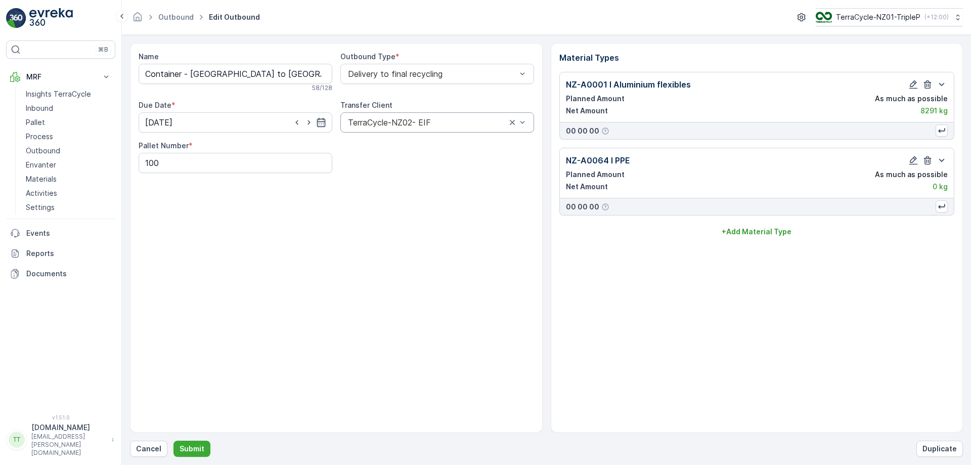 The width and height of the screenshot is (971, 465). What do you see at coordinates (39, 108) in the screenshot?
I see `p: Inbound` at bounding box center [39, 108].